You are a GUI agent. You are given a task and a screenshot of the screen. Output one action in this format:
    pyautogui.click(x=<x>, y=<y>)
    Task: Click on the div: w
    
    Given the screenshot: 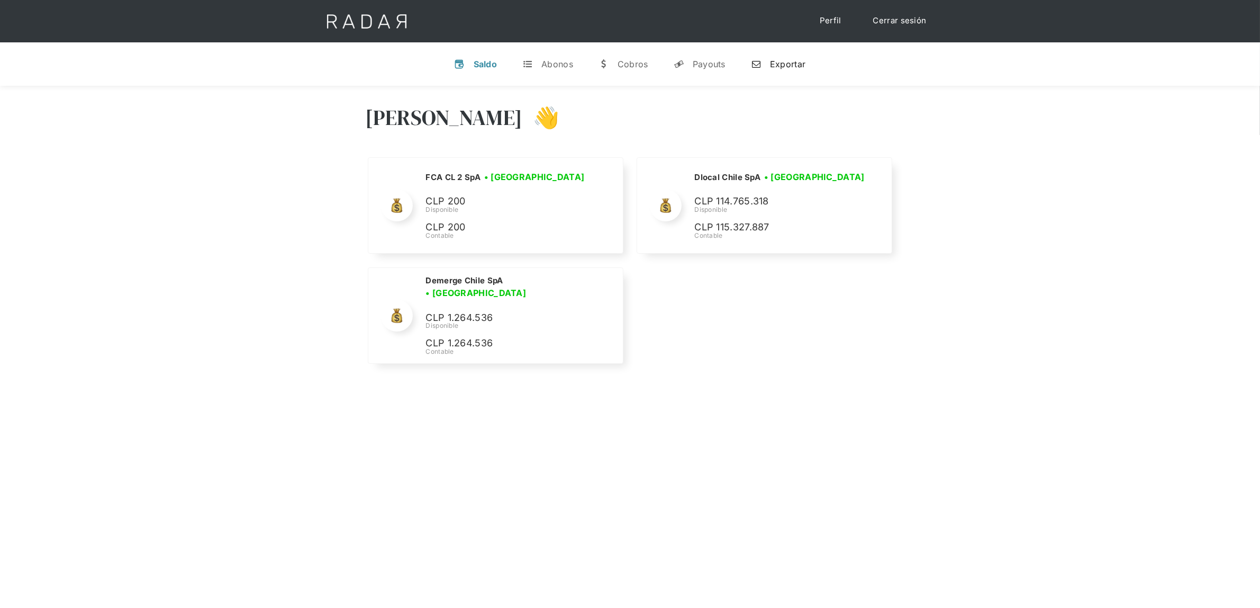 What is the action you would take?
    pyautogui.click(x=604, y=64)
    